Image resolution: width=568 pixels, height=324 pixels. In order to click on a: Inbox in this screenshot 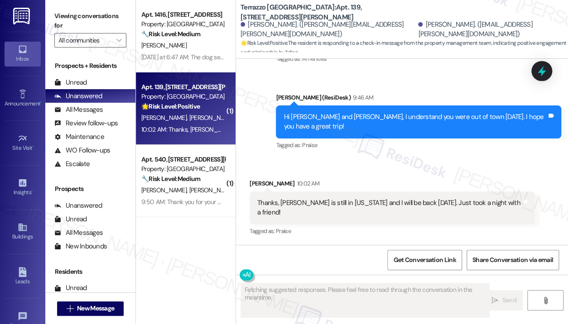, I will do `click(23, 54)`.